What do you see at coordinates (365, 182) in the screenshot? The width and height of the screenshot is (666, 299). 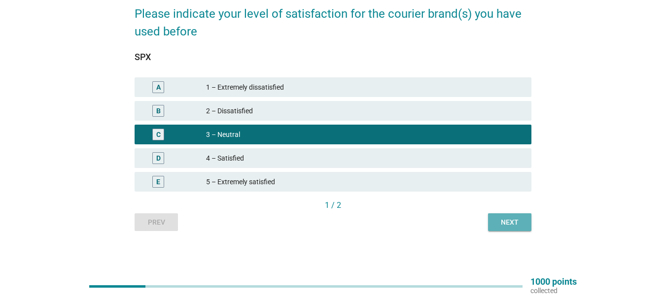 I see `div: 5 – Extremely satisfied` at bounding box center [365, 182].